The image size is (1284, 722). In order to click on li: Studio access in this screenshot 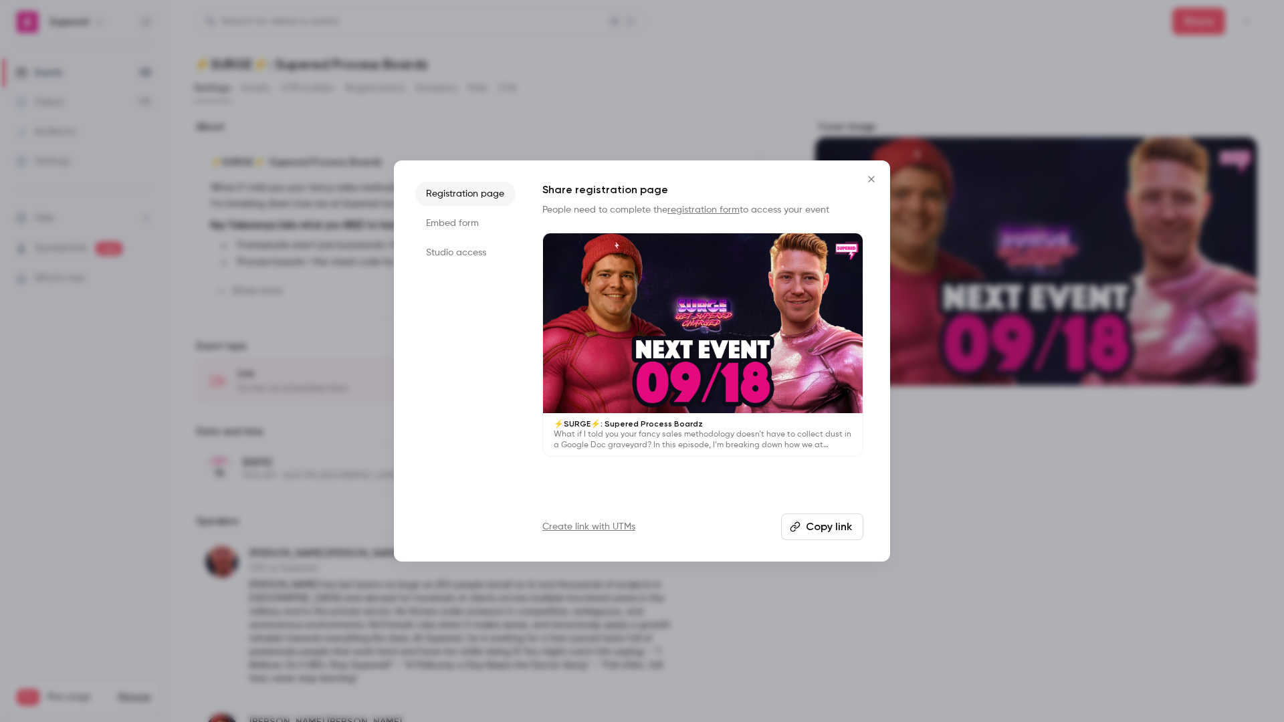, I will do `click(465, 253)`.